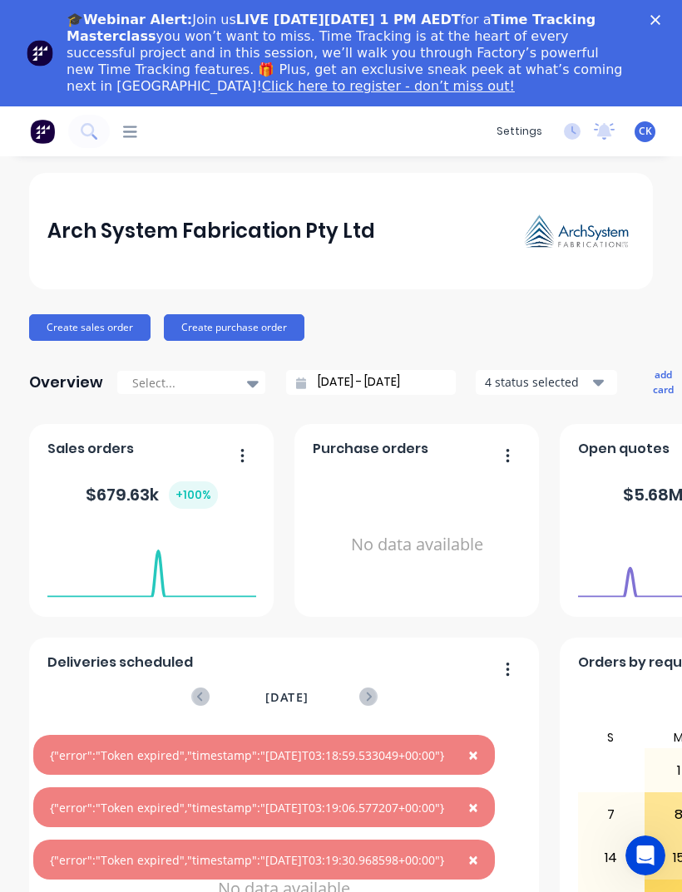  Describe the element at coordinates (40, 53) in the screenshot. I see `img: Profile image for Team` at that location.